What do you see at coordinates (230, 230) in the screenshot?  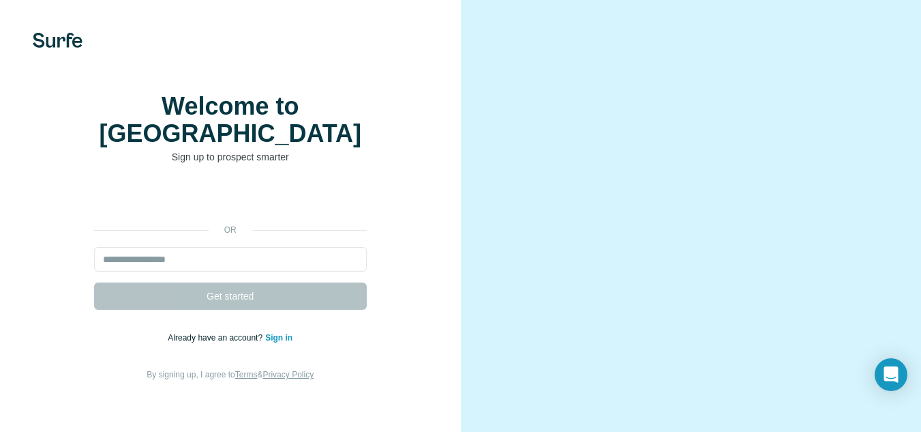 I see `p: or` at bounding box center [230, 230].